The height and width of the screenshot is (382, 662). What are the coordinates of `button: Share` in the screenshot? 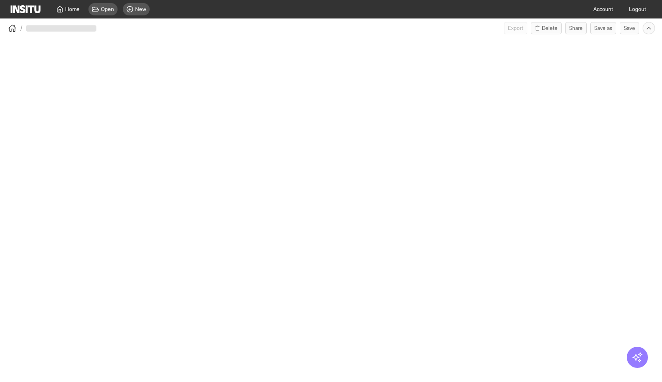 It's located at (576, 28).